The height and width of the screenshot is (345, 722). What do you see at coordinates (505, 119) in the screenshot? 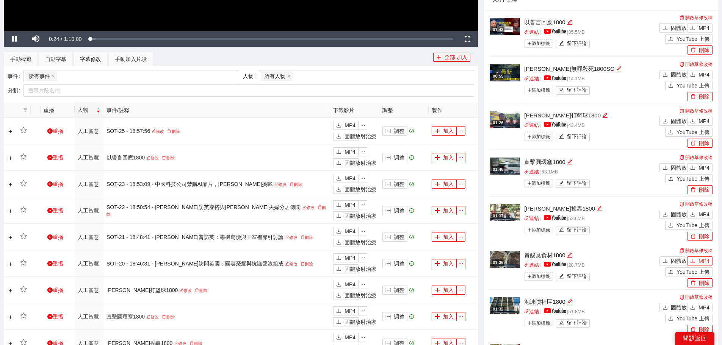
I see `img: 4af01020-baee-4513-85e5-3fc77ead1ba3.jpg` at bounding box center [505, 119].